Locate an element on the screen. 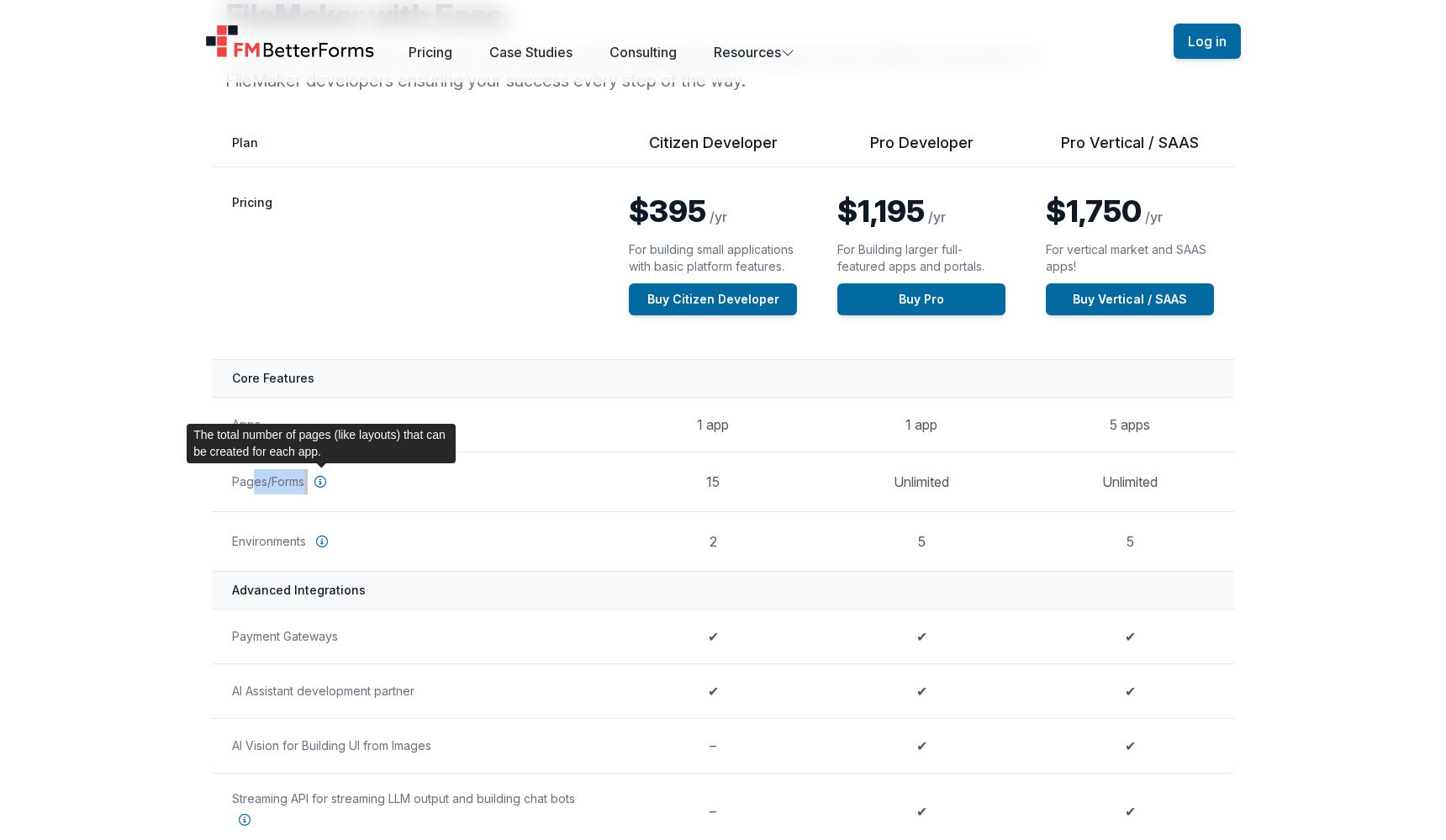 The width and height of the screenshot is (1446, 840). span: $395 is located at coordinates (668, 211).